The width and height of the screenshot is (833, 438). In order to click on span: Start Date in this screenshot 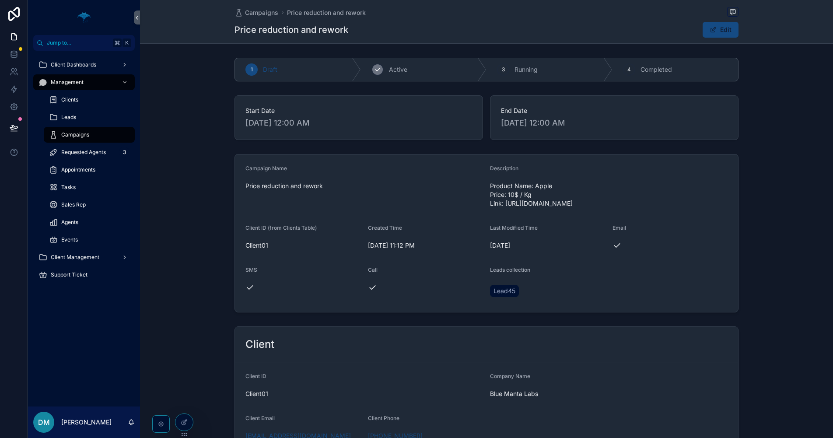, I will do `click(359, 111)`.